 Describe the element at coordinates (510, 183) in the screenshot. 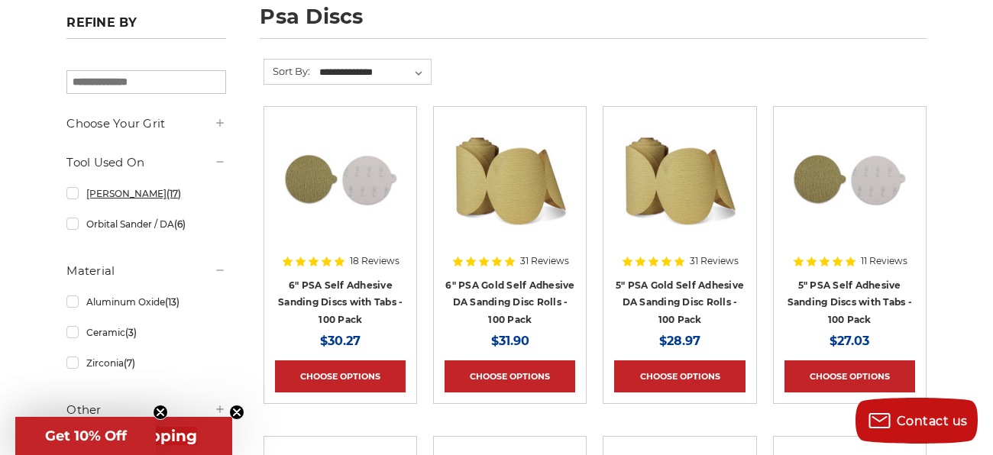

I see `a: 6" DA Sanding Discs on a Roll` at that location.